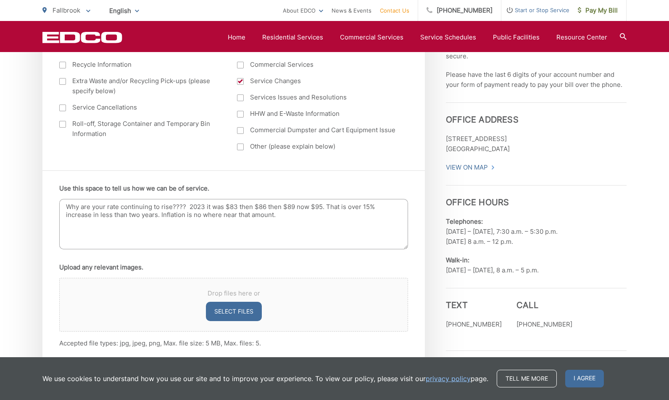  What do you see at coordinates (140, 65) in the screenshot?
I see `label: Recycle Information` at bounding box center [140, 65].